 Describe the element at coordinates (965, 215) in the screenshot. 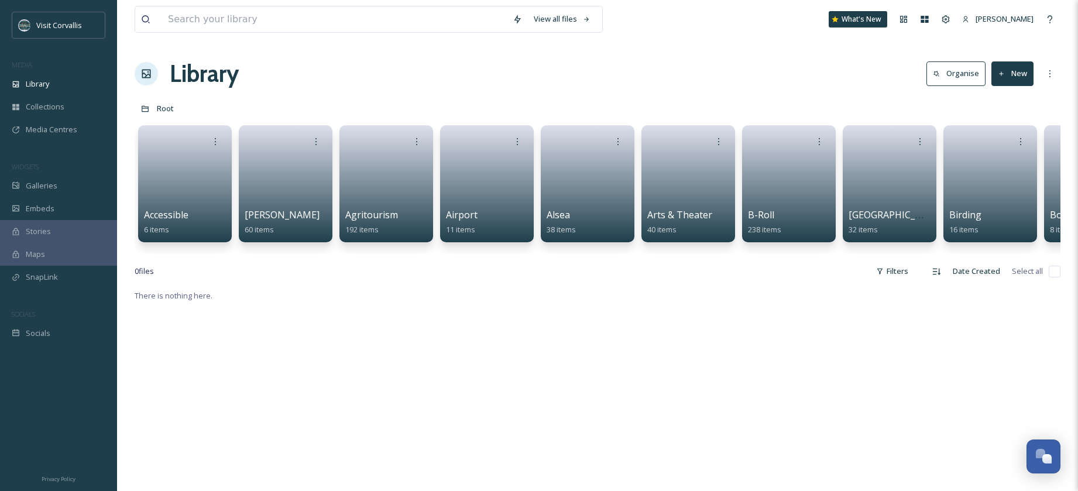

I see `span: Birding` at that location.